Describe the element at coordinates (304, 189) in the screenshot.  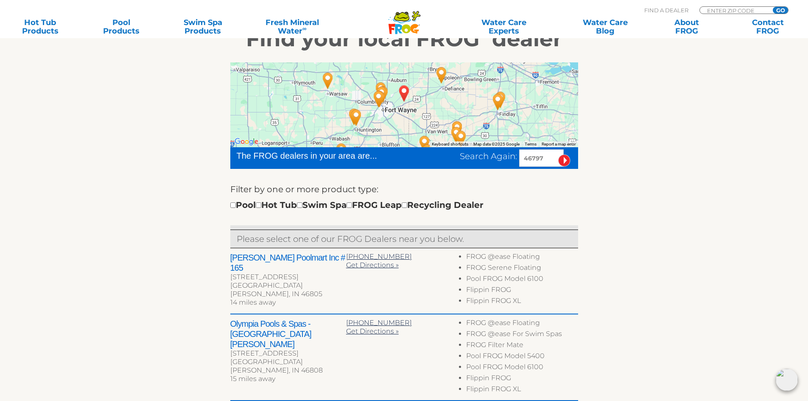
I see `label: Filter by one or more product type:` at that location.